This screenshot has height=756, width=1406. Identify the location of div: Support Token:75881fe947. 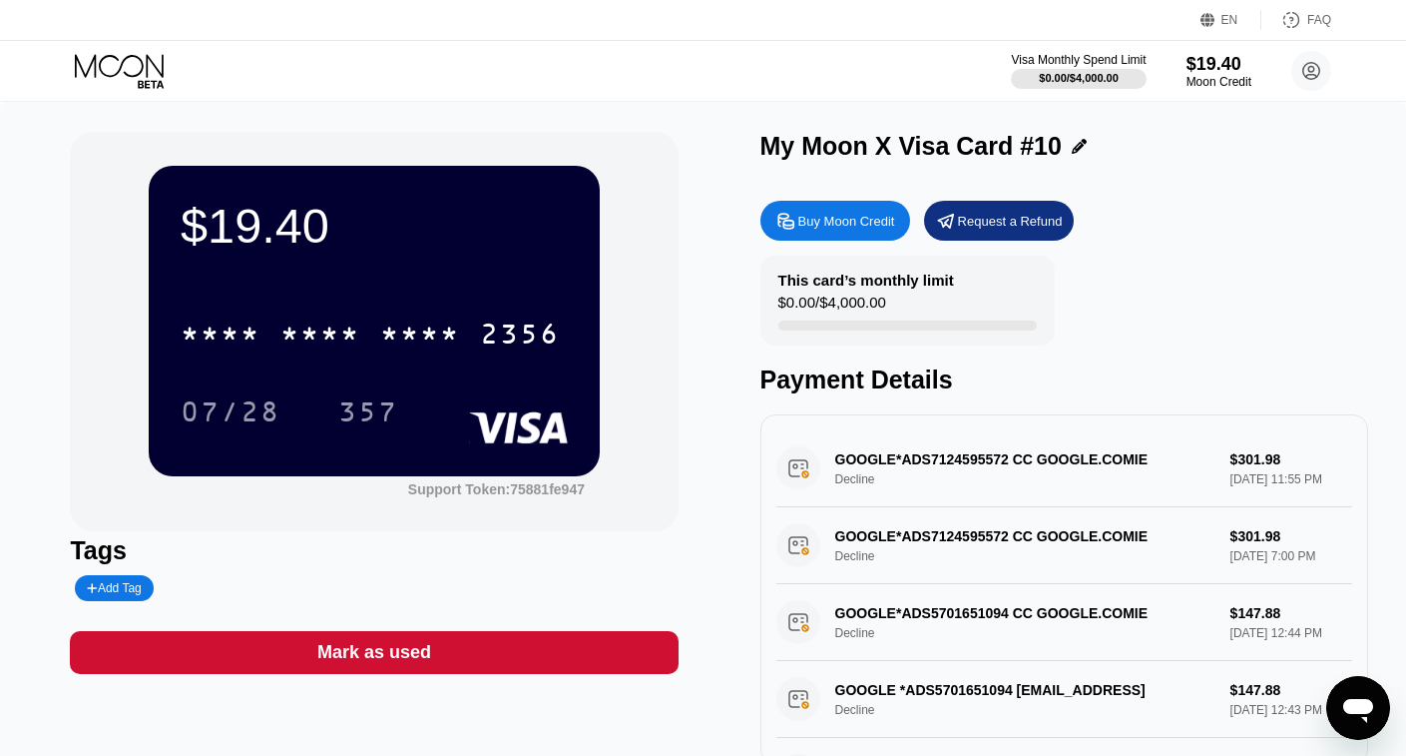
(496, 489).